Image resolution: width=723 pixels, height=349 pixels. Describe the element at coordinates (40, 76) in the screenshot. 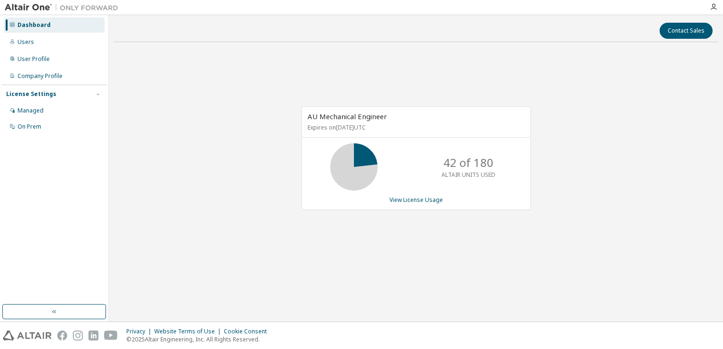

I see `div: Company Profile` at that location.